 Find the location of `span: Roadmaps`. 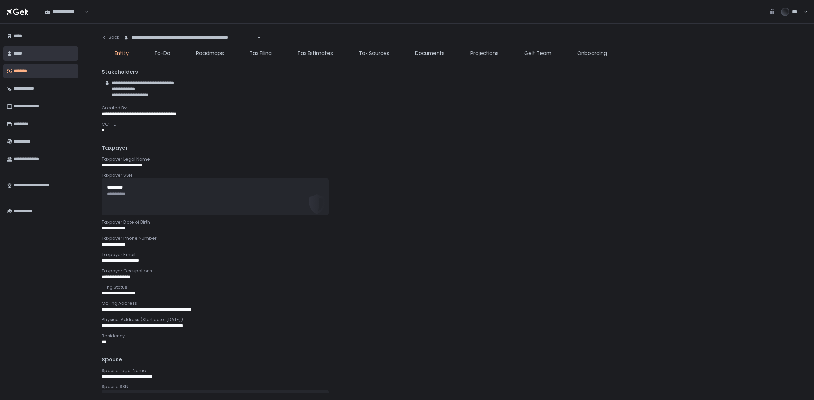

span: Roadmaps is located at coordinates (210, 53).